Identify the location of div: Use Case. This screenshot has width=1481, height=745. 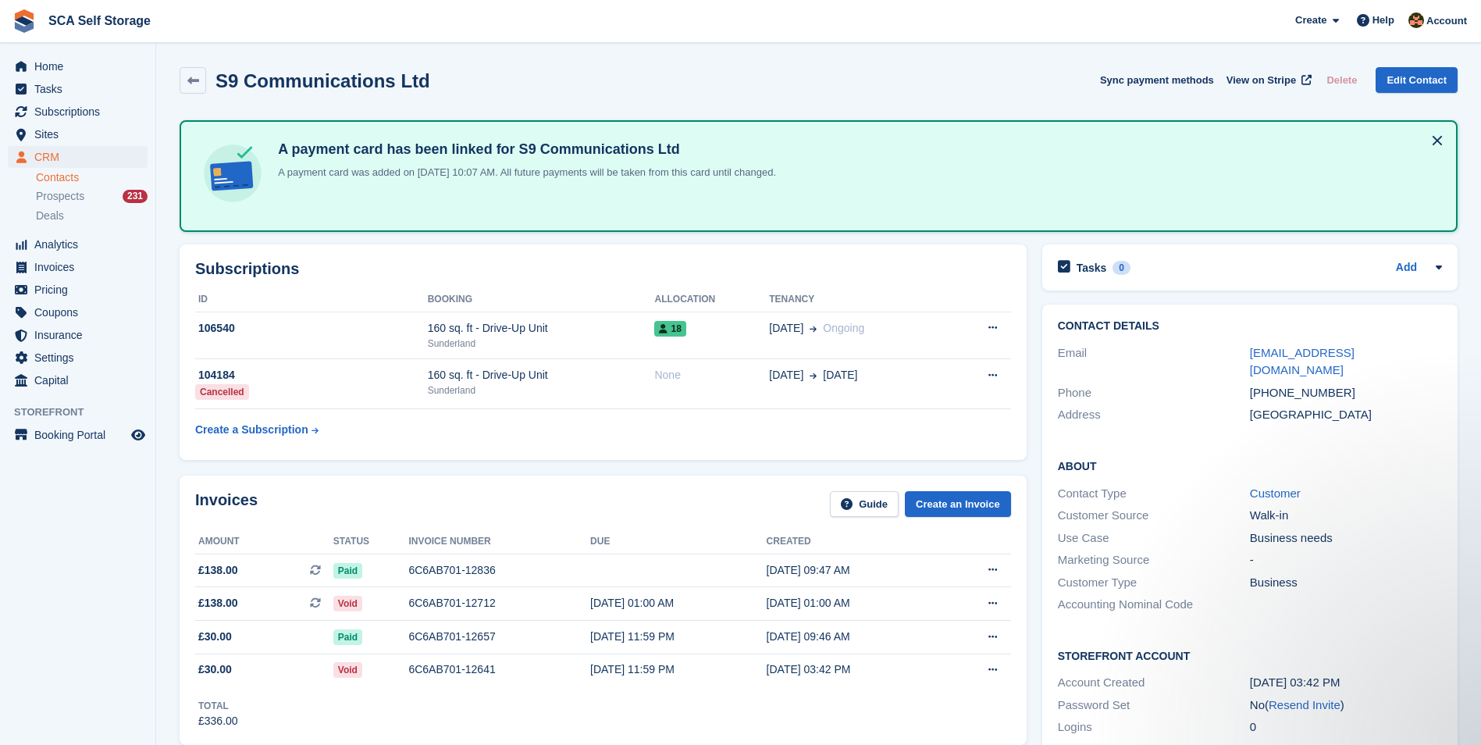
(1154, 538).